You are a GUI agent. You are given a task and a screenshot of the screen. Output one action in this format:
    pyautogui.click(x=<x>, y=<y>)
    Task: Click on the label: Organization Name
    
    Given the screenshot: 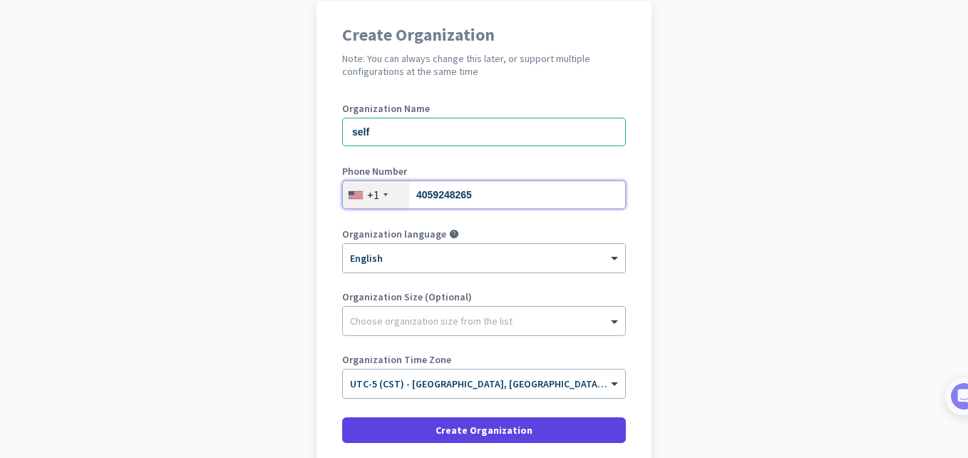 What is the action you would take?
    pyautogui.click(x=484, y=108)
    